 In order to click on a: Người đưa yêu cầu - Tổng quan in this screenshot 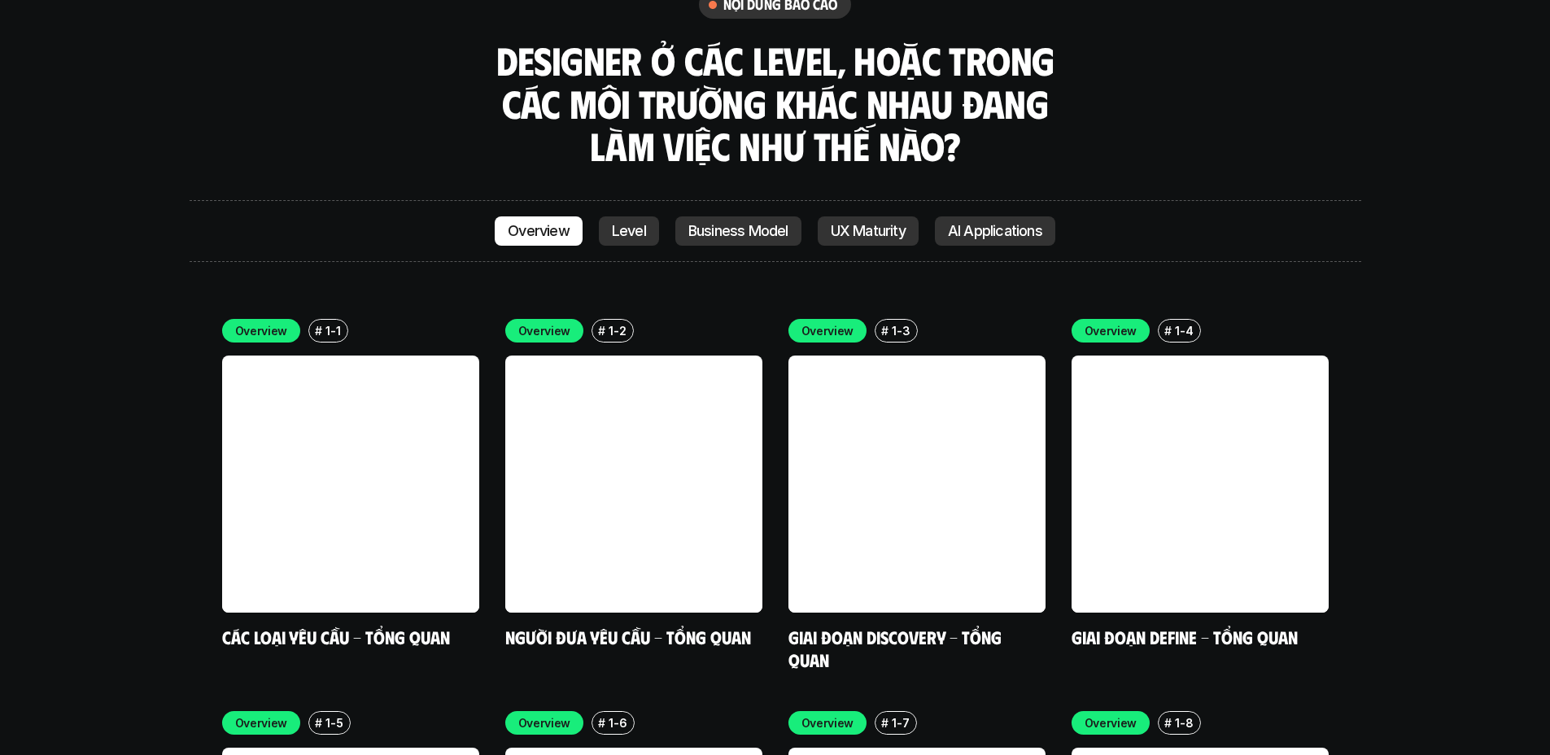, I will do `click(628, 636)`.